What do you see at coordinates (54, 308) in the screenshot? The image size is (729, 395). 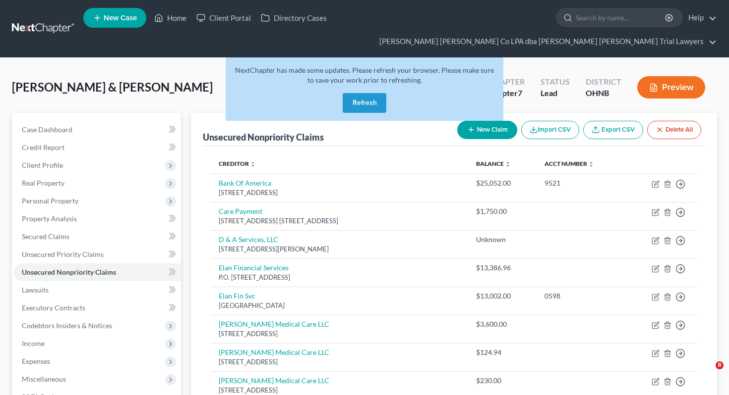 I see `span: Executory Contracts` at bounding box center [54, 308].